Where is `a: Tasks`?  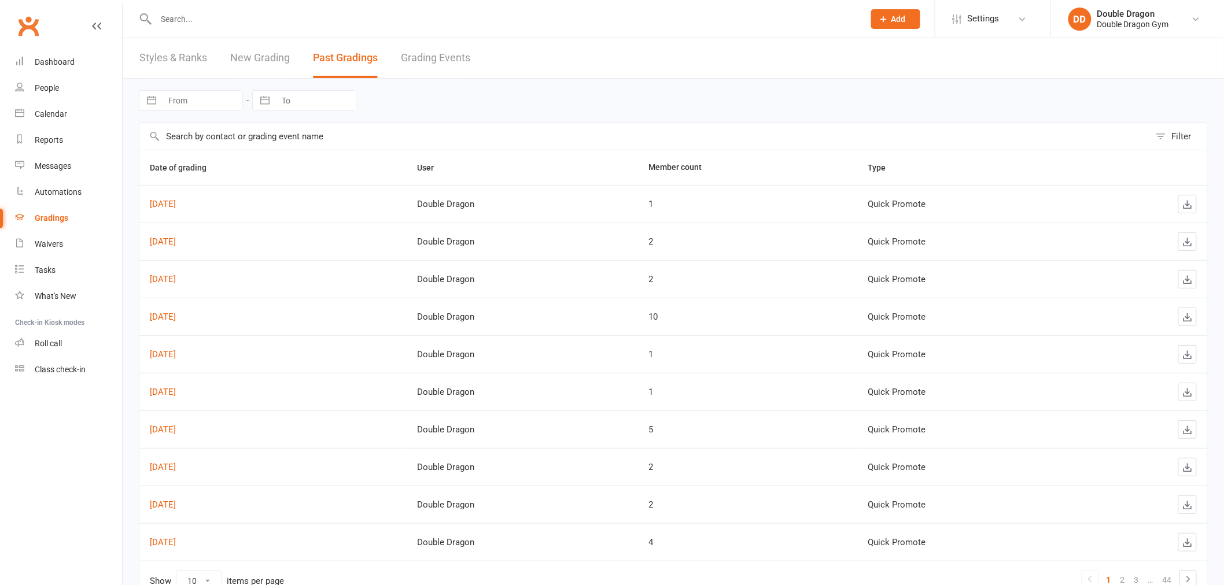
a: Tasks is located at coordinates (68, 270).